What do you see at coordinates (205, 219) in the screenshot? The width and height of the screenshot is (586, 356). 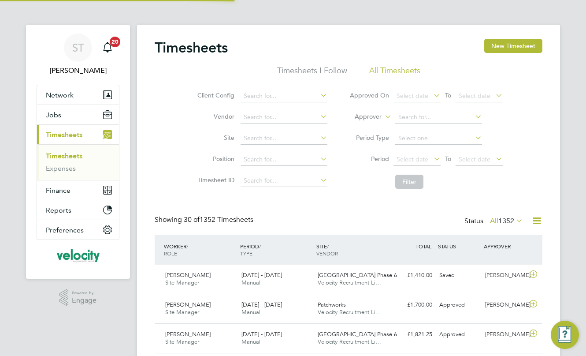 I see `div: Showing` at bounding box center [205, 219].